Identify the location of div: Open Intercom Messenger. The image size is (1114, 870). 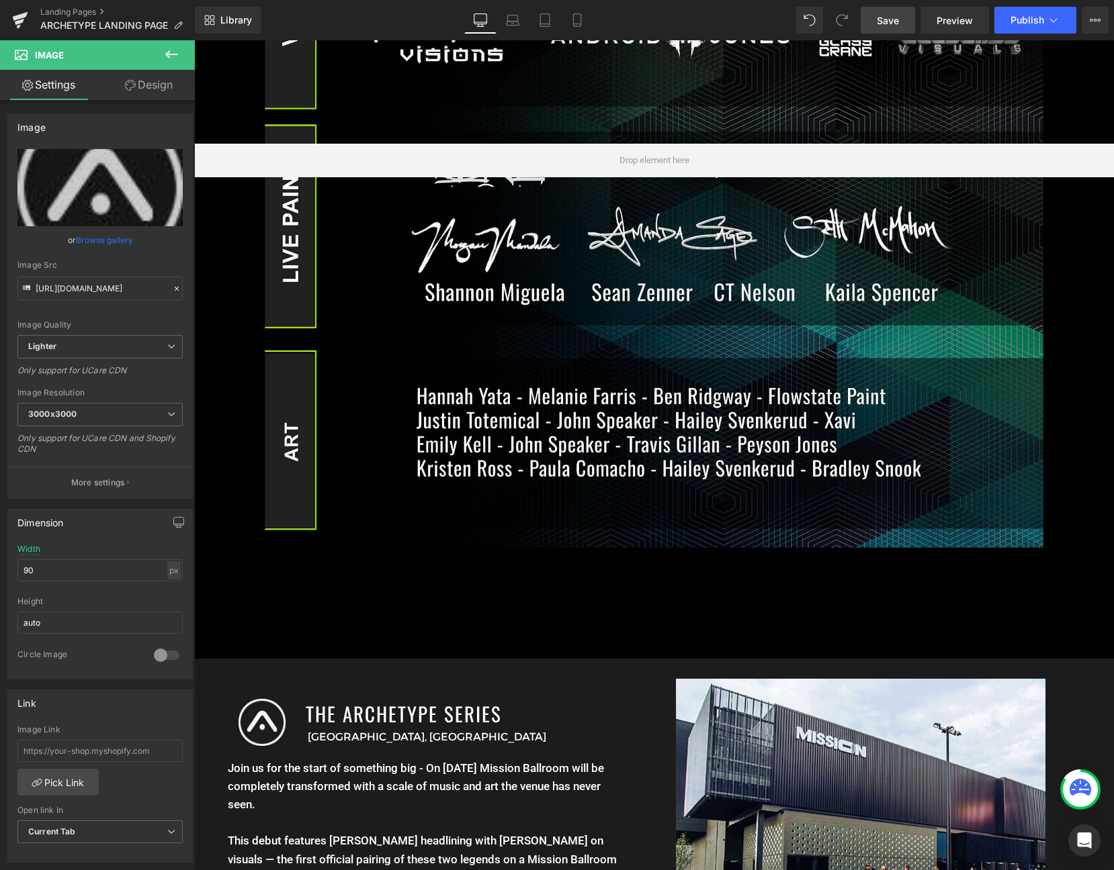
(1084, 841).